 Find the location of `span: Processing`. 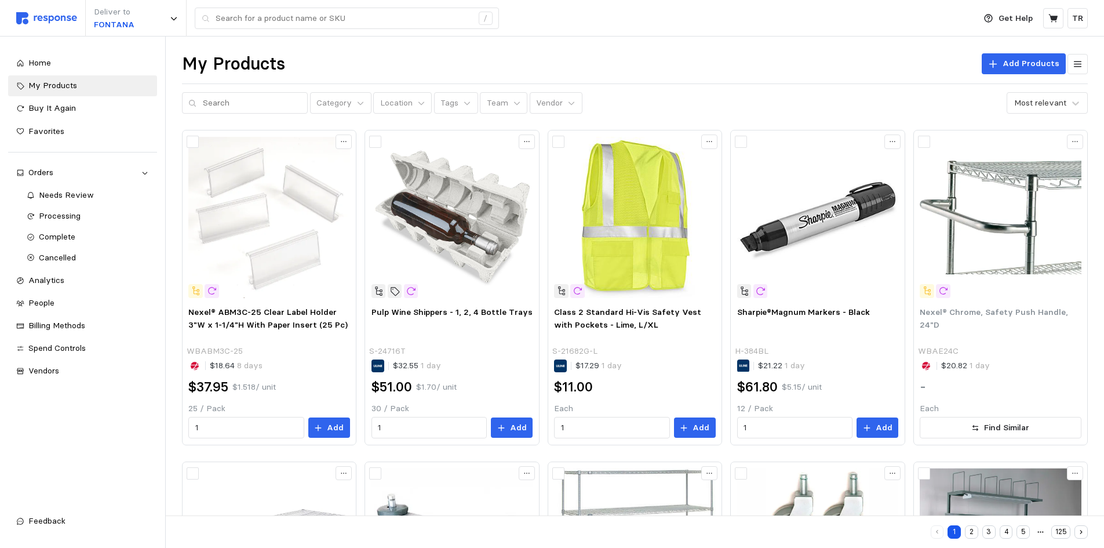

span: Processing is located at coordinates (60, 216).